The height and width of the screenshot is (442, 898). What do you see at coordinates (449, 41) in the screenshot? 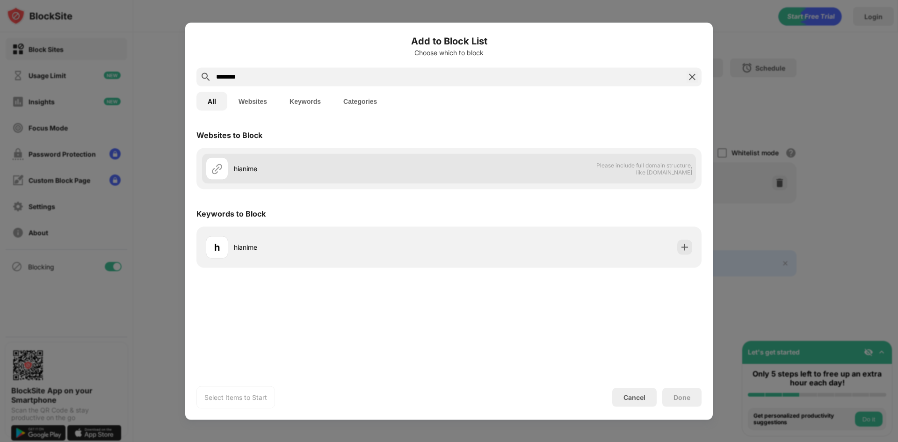
I see `h6: Add to Block List` at bounding box center [449, 41].